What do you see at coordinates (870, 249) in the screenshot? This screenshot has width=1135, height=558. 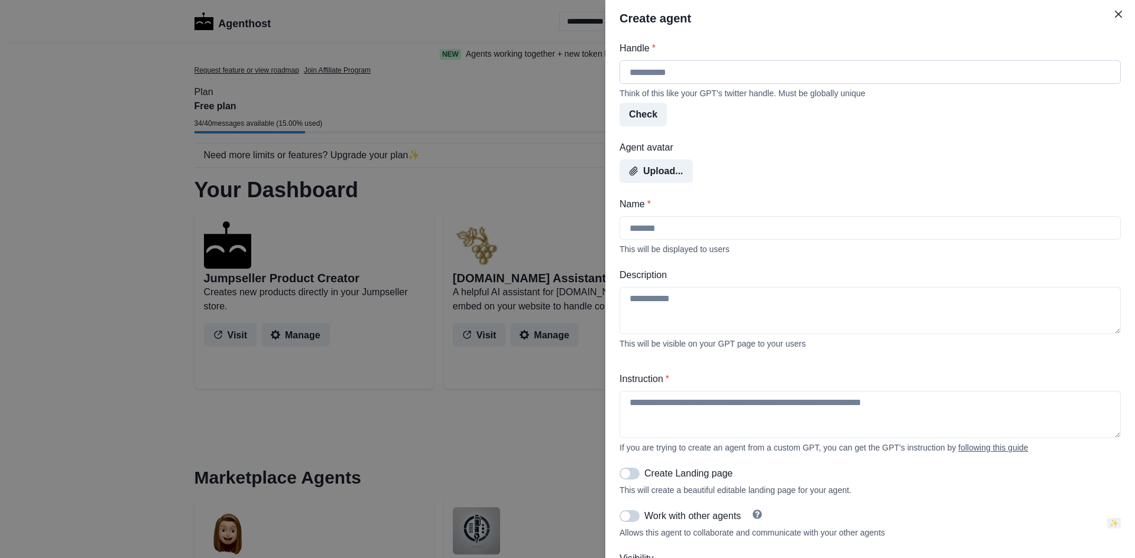 I see `div: This will be displayed to users` at bounding box center [870, 249].